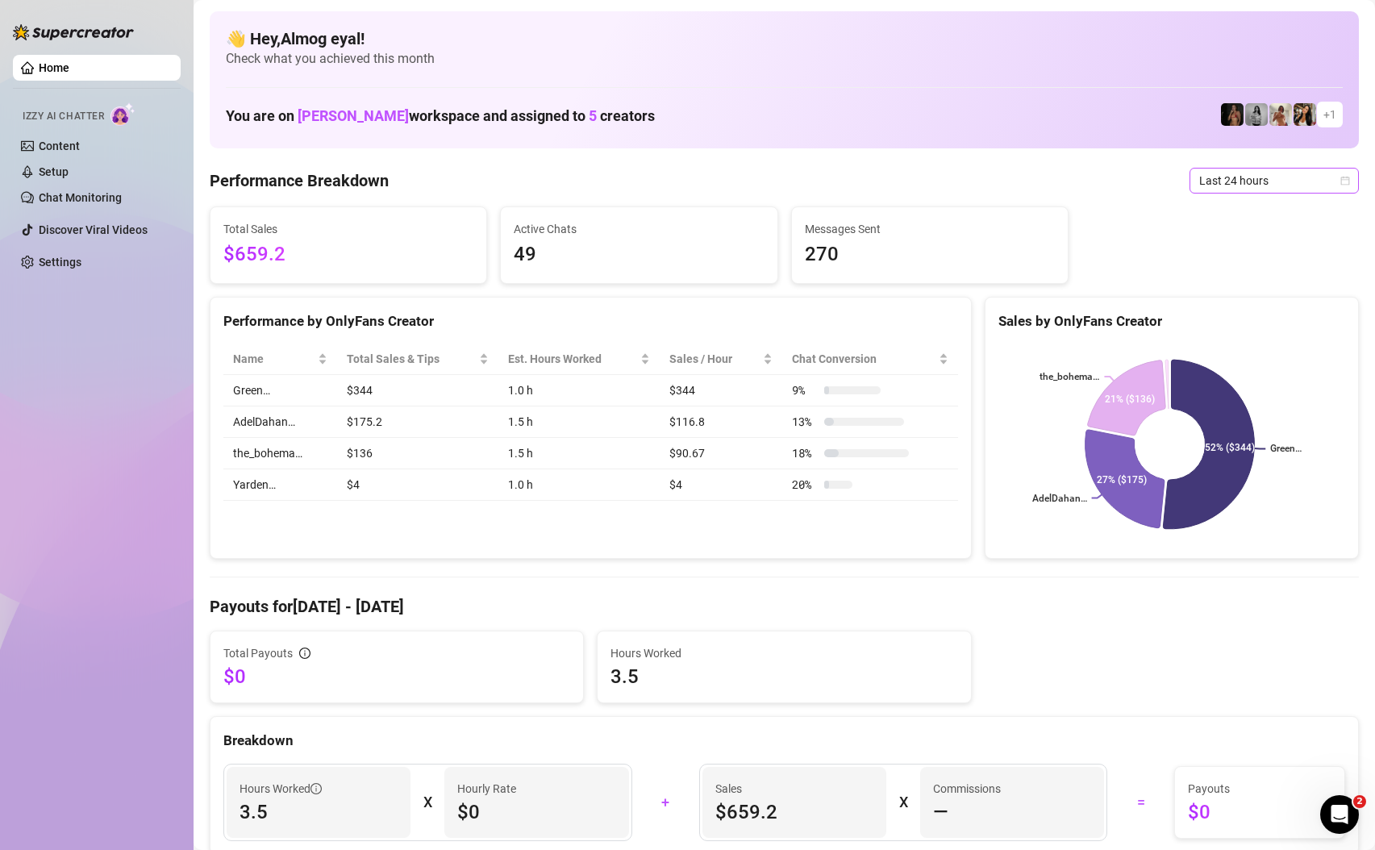 This screenshot has height=850, width=1375. I want to click on span: 2, so click(1360, 802).